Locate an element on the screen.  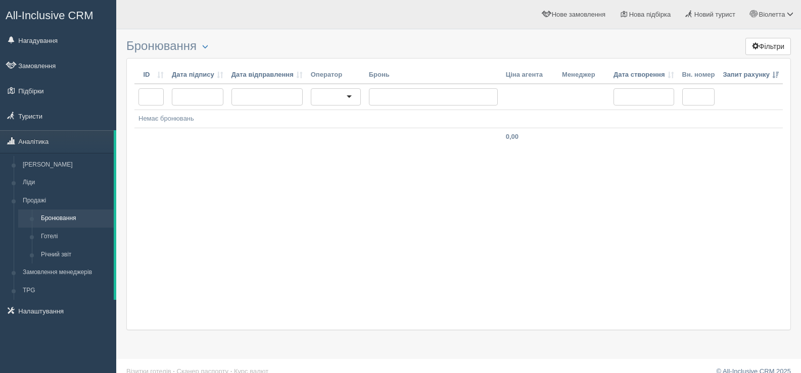
h3: Бронювання is located at coordinates (458, 46).